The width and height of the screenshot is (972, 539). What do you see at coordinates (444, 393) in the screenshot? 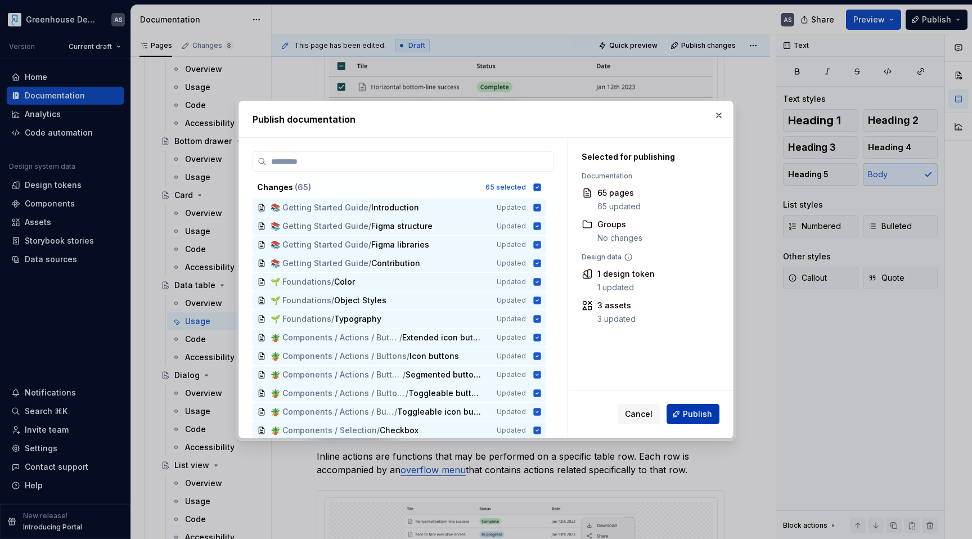
I see `span: Toggleable button` at bounding box center [444, 393].